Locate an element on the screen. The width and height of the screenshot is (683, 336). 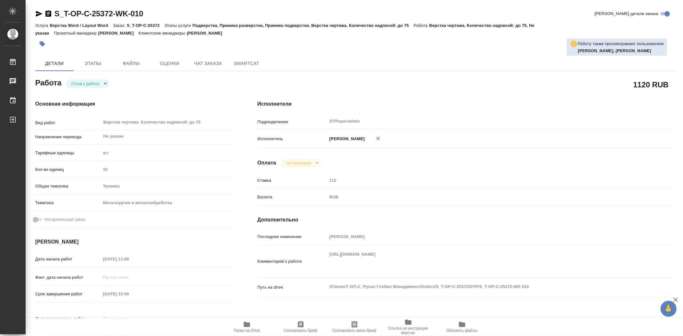
p: Подразделение is located at coordinates (292, 122).